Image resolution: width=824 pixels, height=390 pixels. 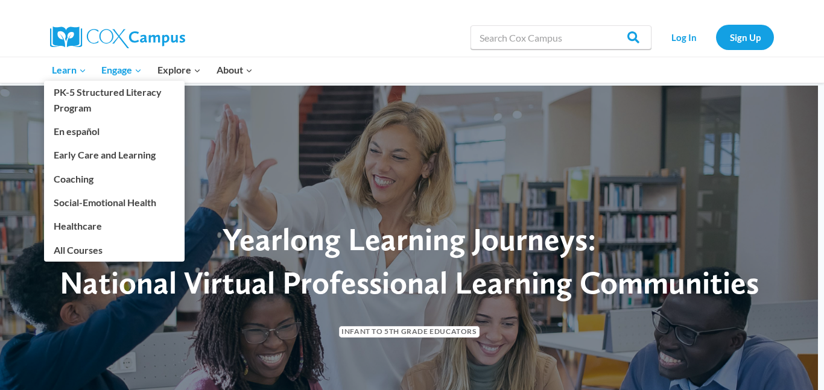 I want to click on input: Search Cox Campus, so click(x=561, y=37).